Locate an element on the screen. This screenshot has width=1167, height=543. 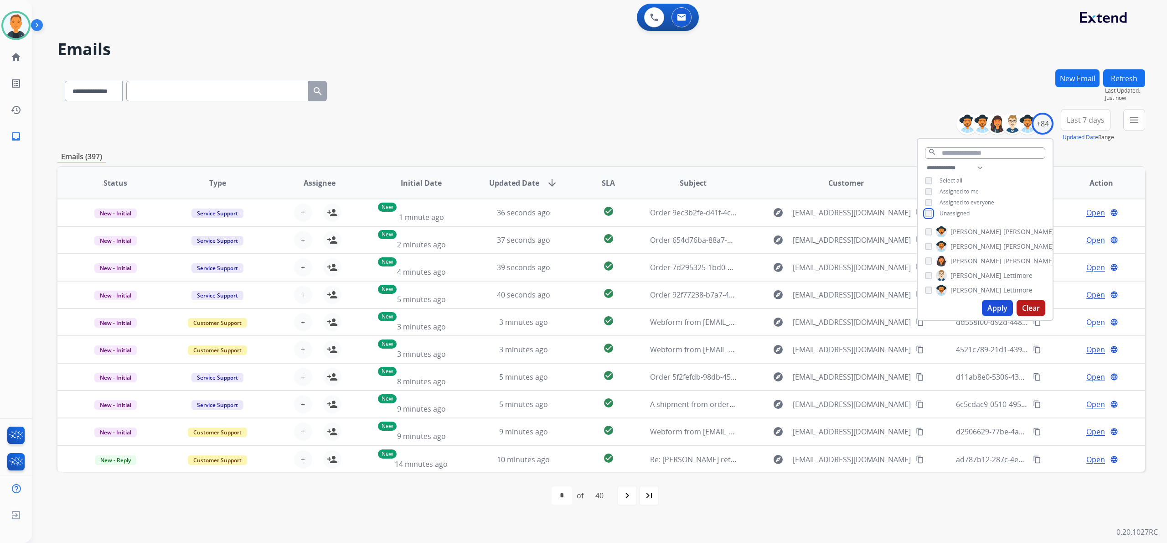
h2: Emails is located at coordinates (602, 49).